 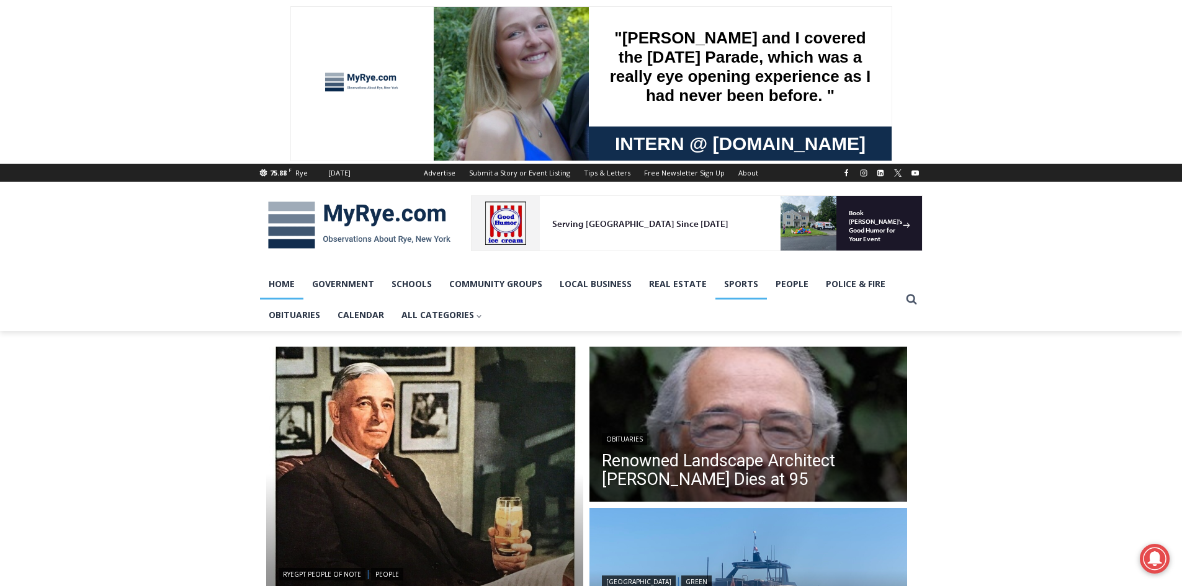 I want to click on a: Linkedin, so click(x=880, y=173).